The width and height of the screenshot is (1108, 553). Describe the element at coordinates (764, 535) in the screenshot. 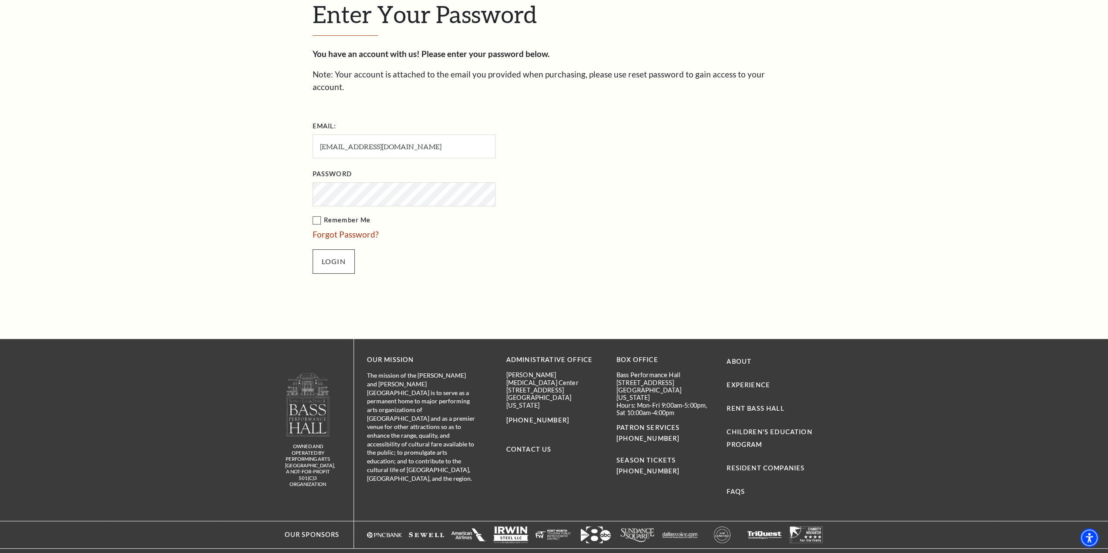

I see `img: triquest_footer_logo.png` at that location.